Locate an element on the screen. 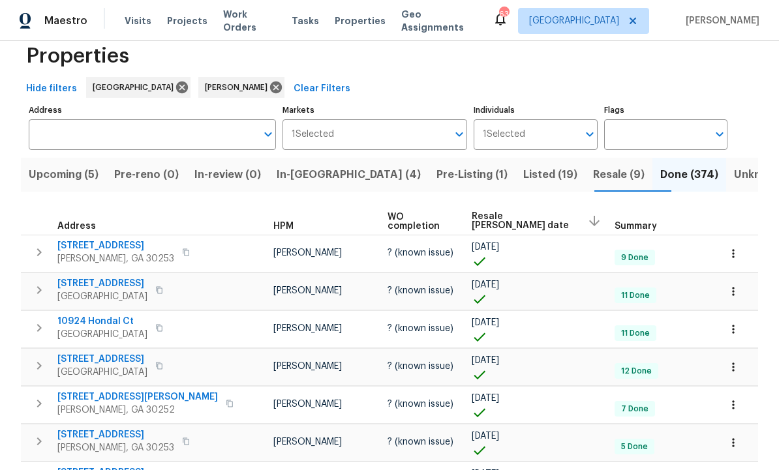 This screenshot has width=779, height=470. span: Projects is located at coordinates (187, 21).